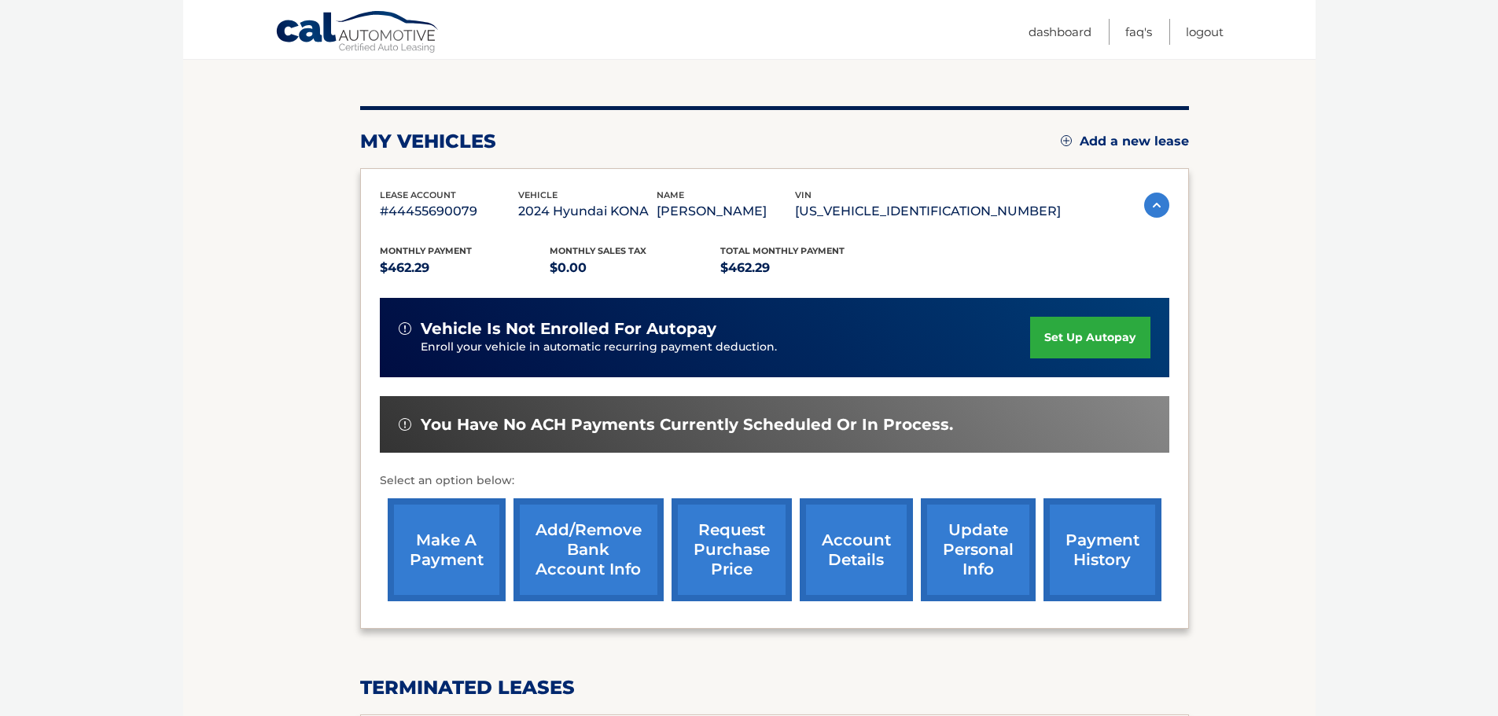 This screenshot has width=1498, height=716. I want to click on a: set up autopay, so click(1090, 337).